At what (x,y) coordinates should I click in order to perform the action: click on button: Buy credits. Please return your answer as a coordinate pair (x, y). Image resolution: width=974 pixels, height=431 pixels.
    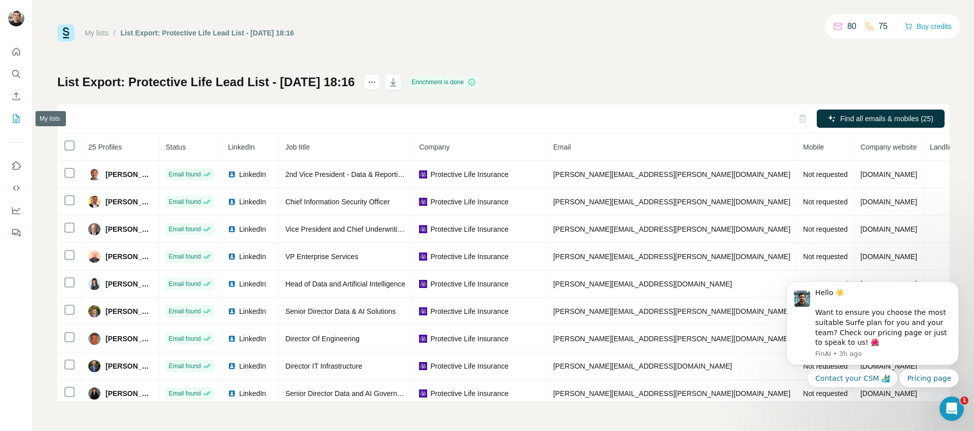
    Looking at the image, I should click on (928, 26).